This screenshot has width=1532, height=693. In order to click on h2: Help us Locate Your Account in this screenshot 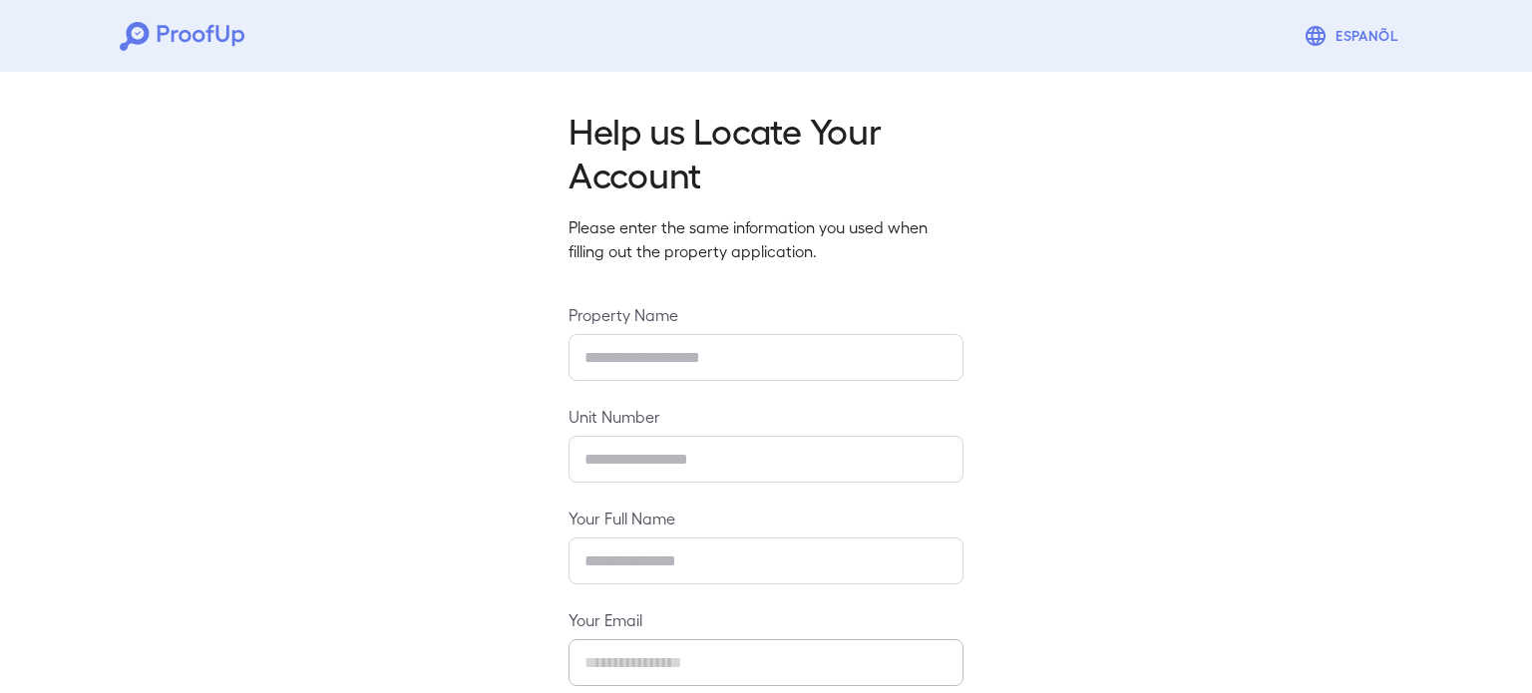, I will do `click(766, 152)`.